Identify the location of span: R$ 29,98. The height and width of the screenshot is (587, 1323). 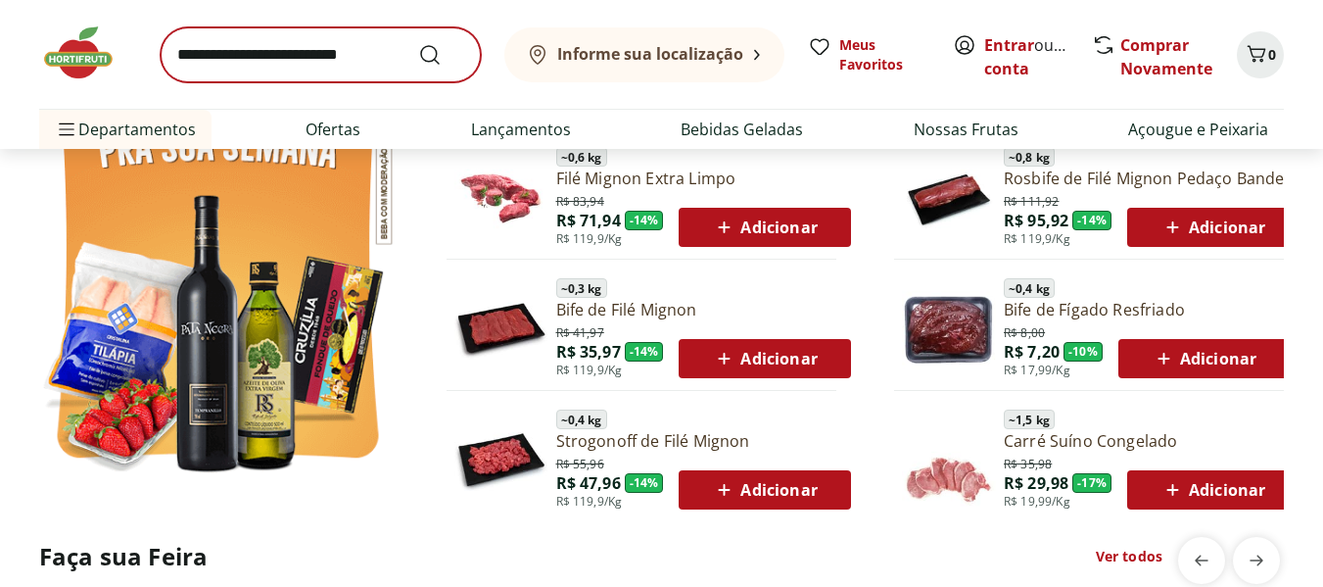
(1036, 483).